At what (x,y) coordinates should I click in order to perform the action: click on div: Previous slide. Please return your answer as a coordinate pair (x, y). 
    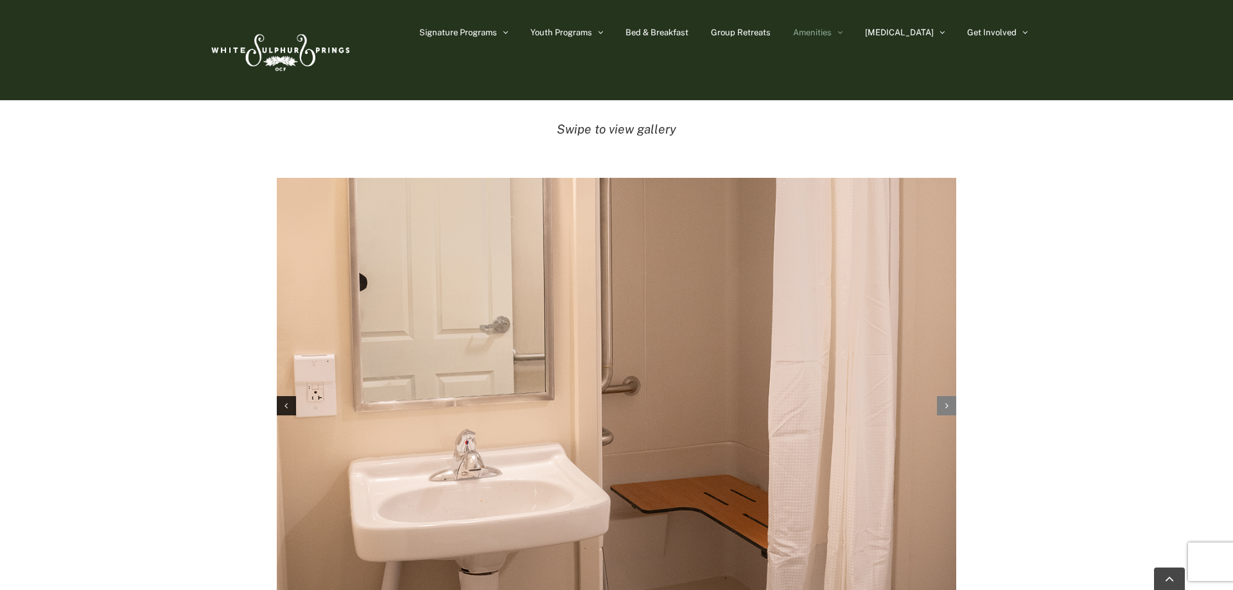
    Looking at the image, I should click on (286, 406).